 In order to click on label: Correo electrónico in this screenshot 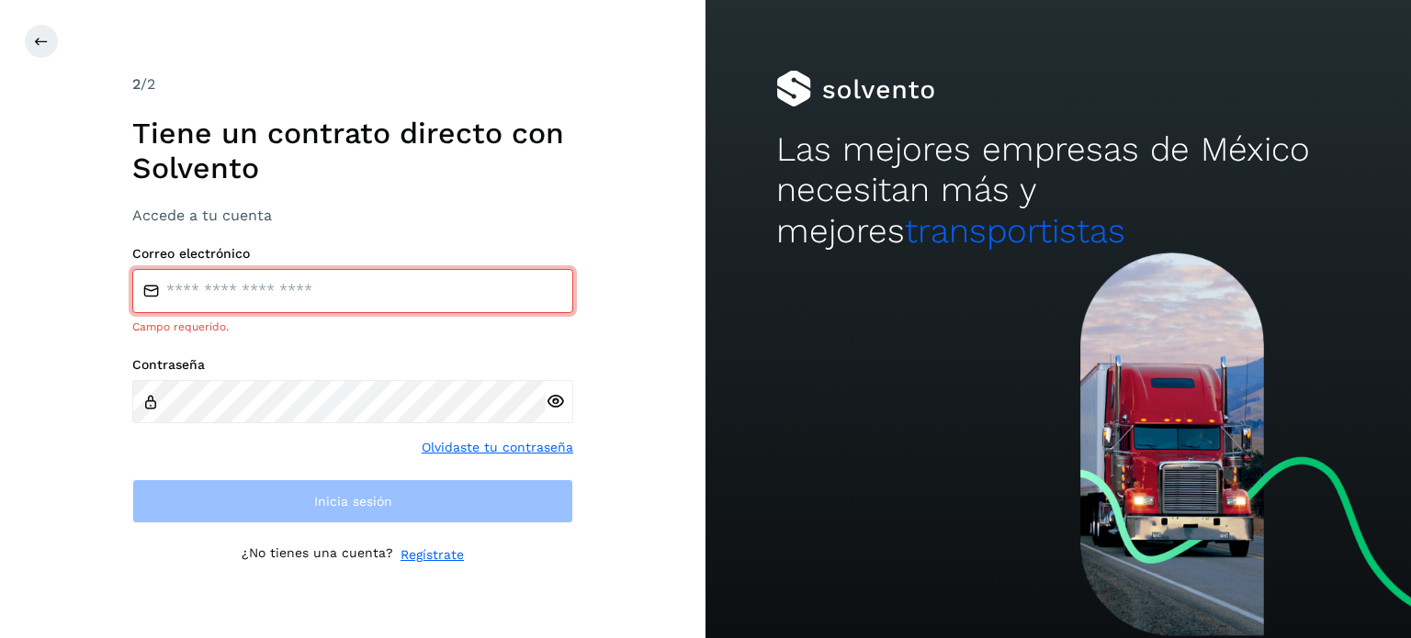, I will do `click(353, 253)`.